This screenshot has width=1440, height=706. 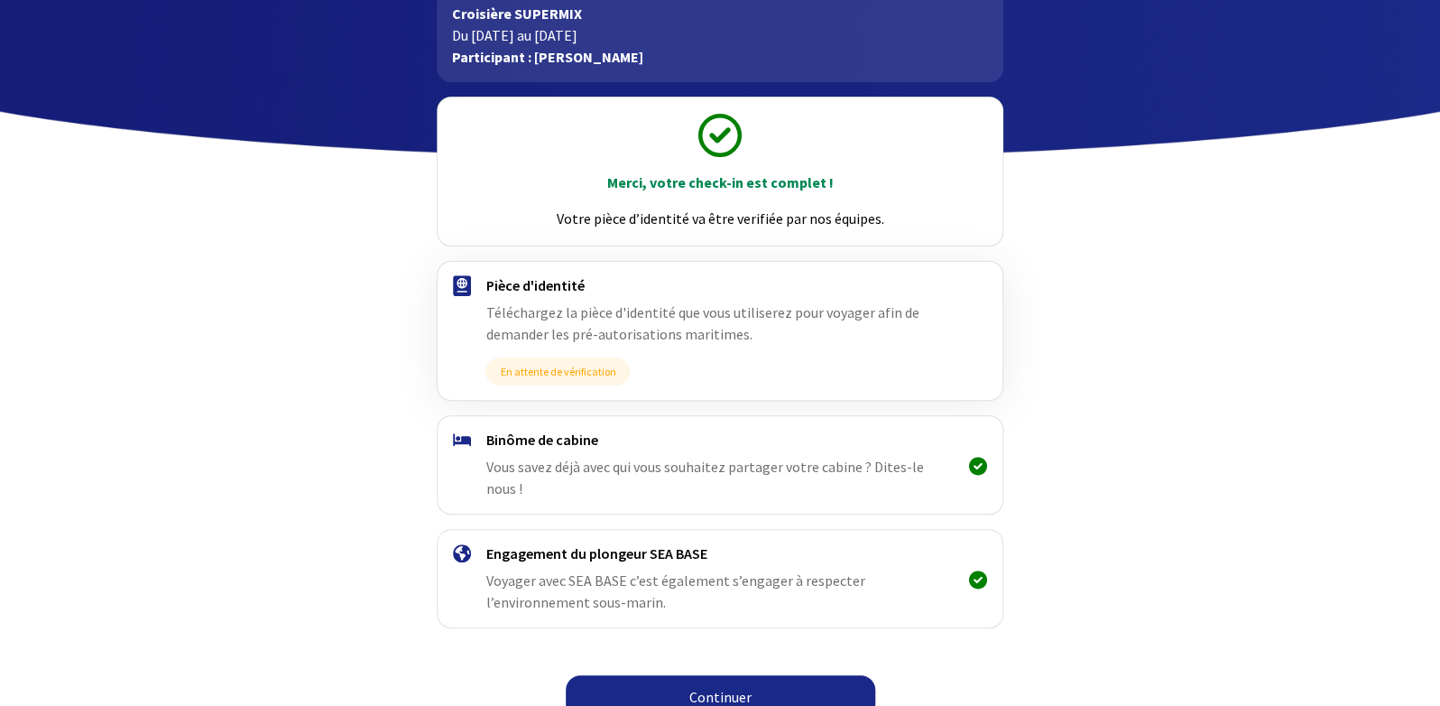 I want to click on span: Téléchargez la pièce d'identité que vous utiliserez pour voyager afin de demander les pré-autoris..., so click(x=702, y=323).